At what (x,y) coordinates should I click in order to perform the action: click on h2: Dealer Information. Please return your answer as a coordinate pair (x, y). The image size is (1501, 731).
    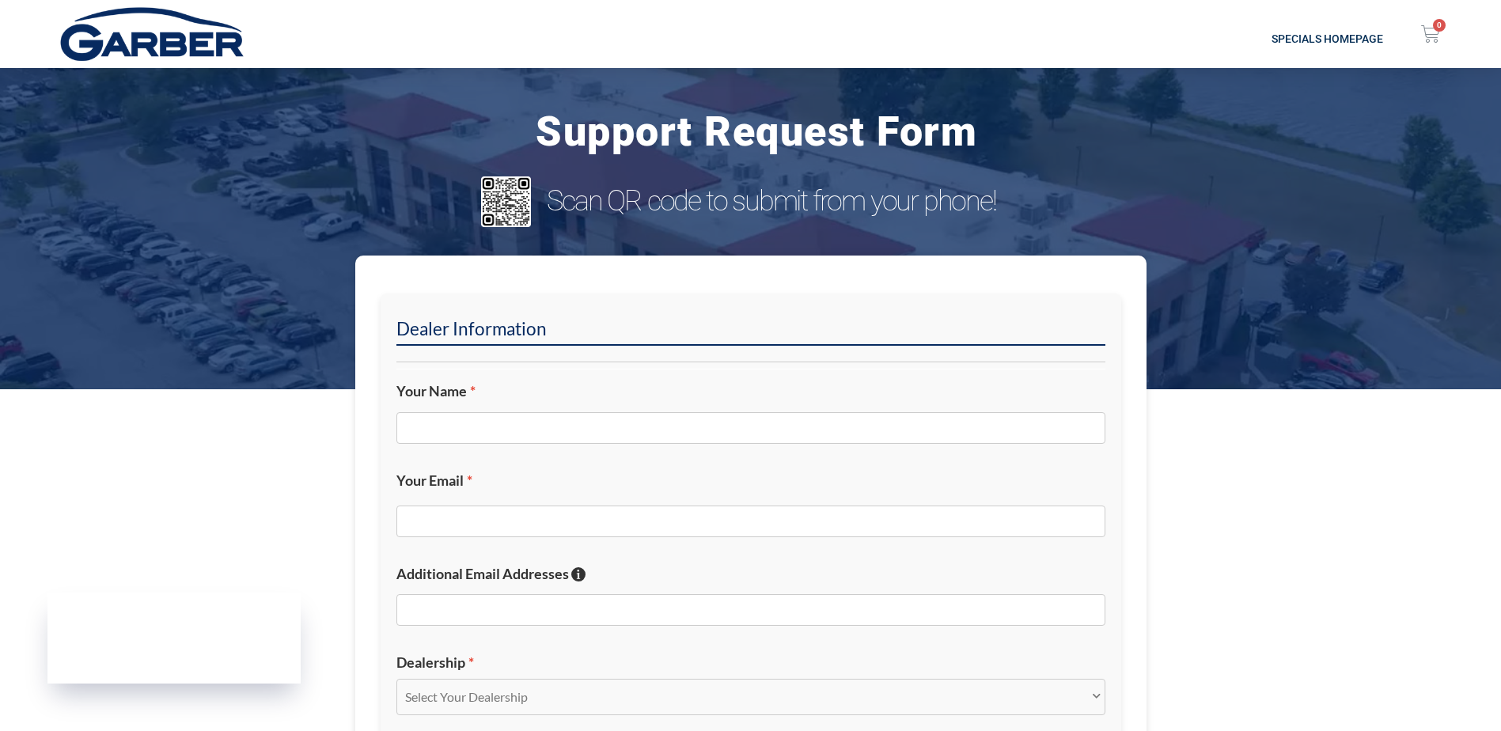
    Looking at the image, I should click on (751, 331).